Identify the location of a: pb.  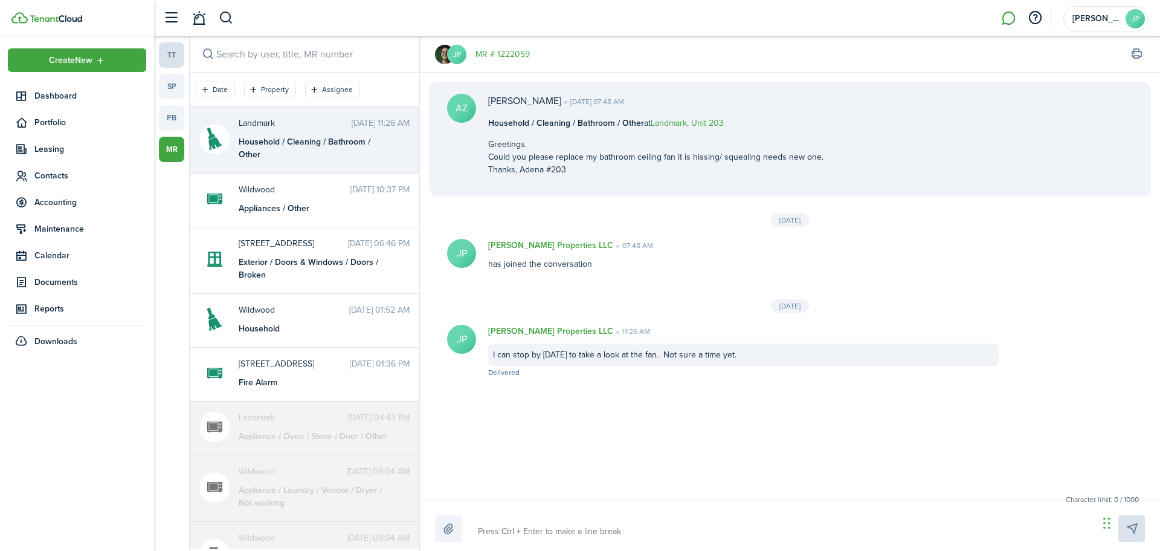
(172, 118).